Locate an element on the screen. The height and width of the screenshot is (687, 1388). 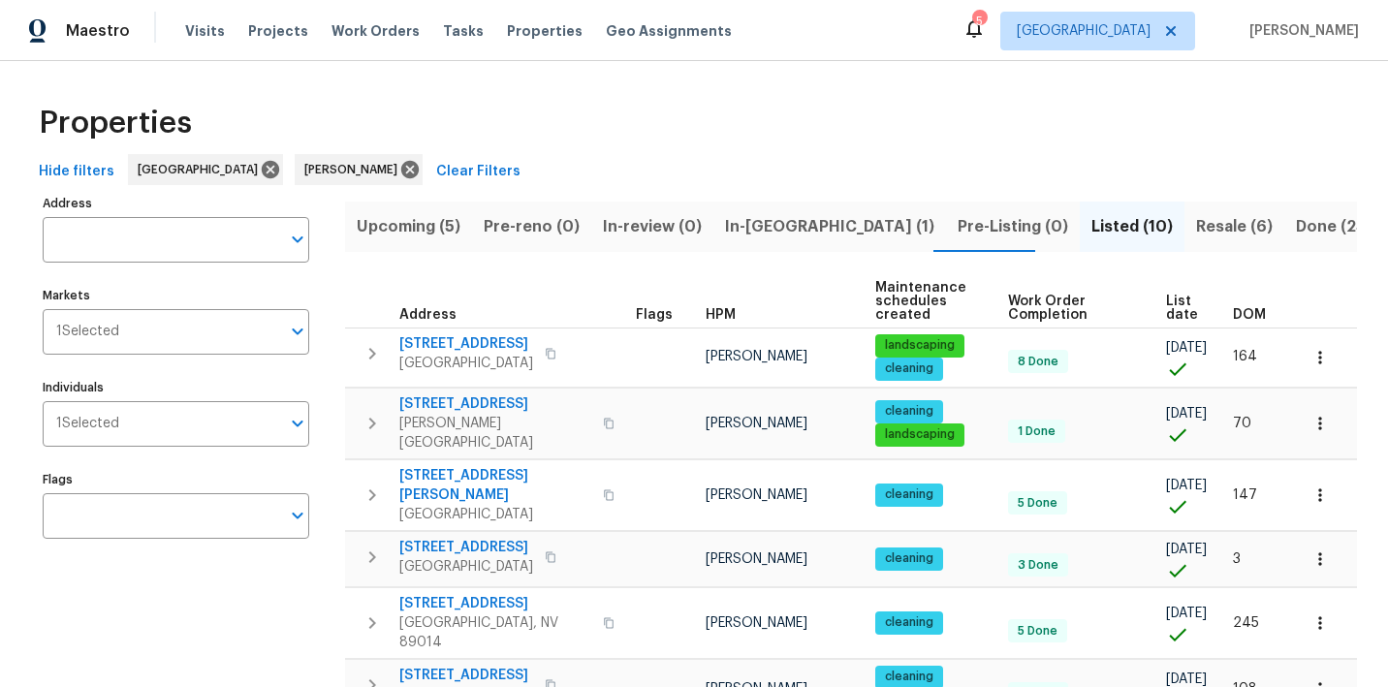
span: 3 Done is located at coordinates (1038, 565).